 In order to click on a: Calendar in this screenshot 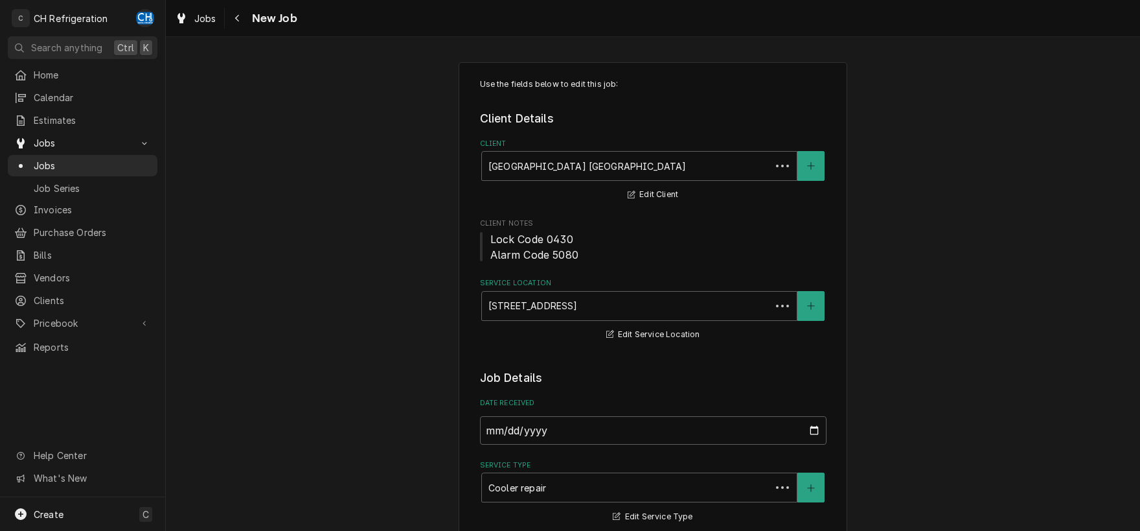, I will do `click(82, 97)`.